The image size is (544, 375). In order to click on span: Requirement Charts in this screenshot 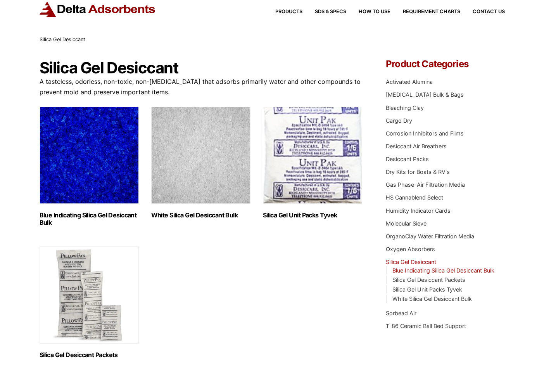, I will do `click(432, 12)`.